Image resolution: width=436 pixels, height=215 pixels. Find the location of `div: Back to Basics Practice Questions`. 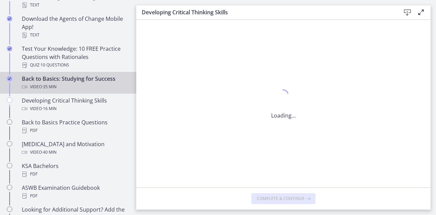

div: Back to Basics Practice Questions is located at coordinates (75, 126).